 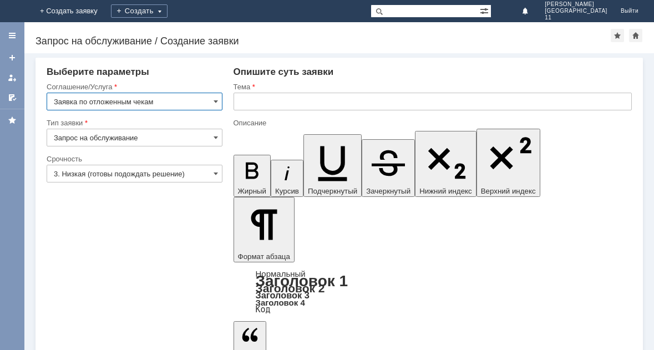 What do you see at coordinates (636, 35) in the screenshot?
I see `div: Сделать домашней страницей` at bounding box center [636, 35].